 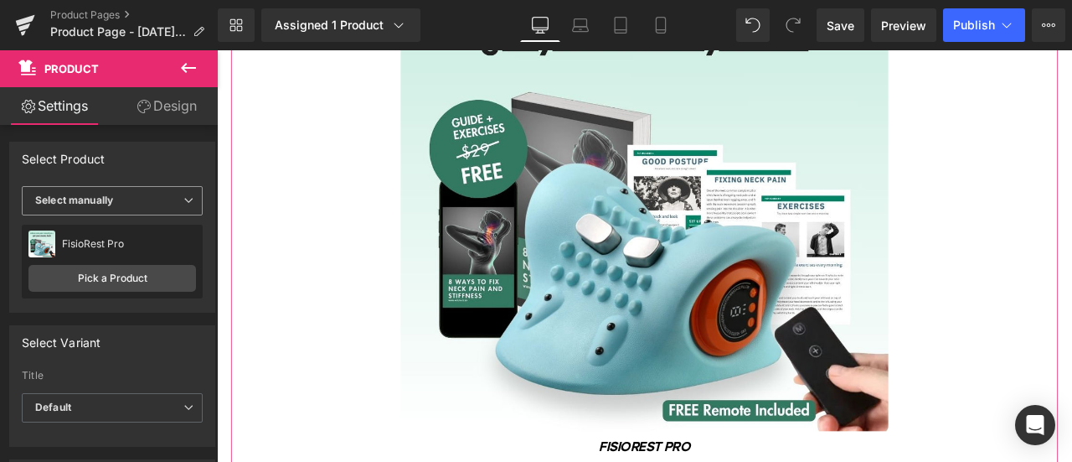 What do you see at coordinates (236, 25) in the screenshot?
I see `a: New Library` at bounding box center [236, 25].